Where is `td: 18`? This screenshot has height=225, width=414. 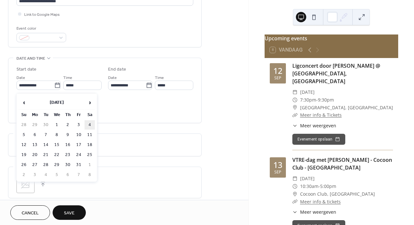 td: 18 is located at coordinates (90, 145).